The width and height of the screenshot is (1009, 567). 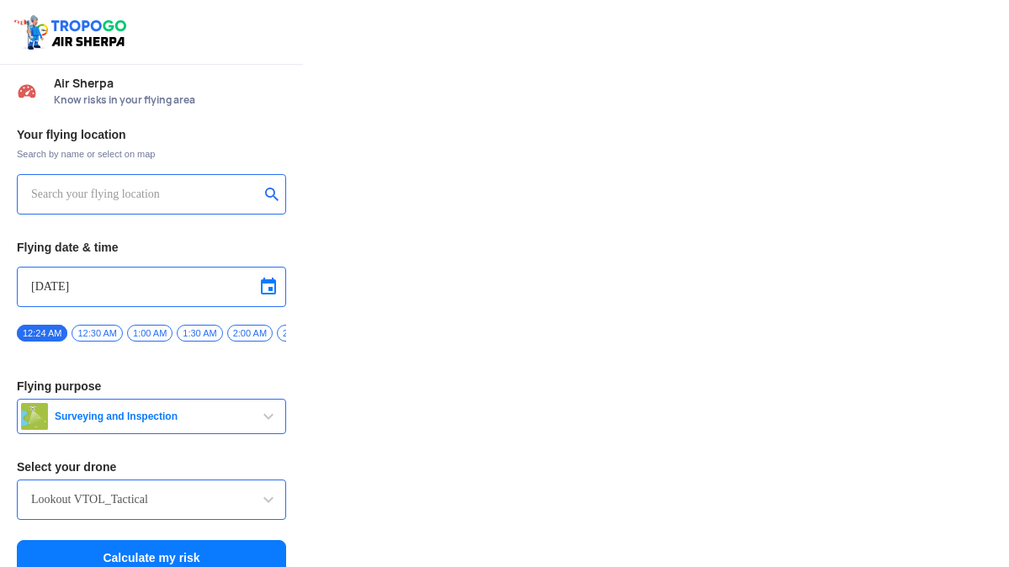 What do you see at coordinates (151, 154) in the screenshot?
I see `span: Search by name or select on map` at bounding box center [151, 154].